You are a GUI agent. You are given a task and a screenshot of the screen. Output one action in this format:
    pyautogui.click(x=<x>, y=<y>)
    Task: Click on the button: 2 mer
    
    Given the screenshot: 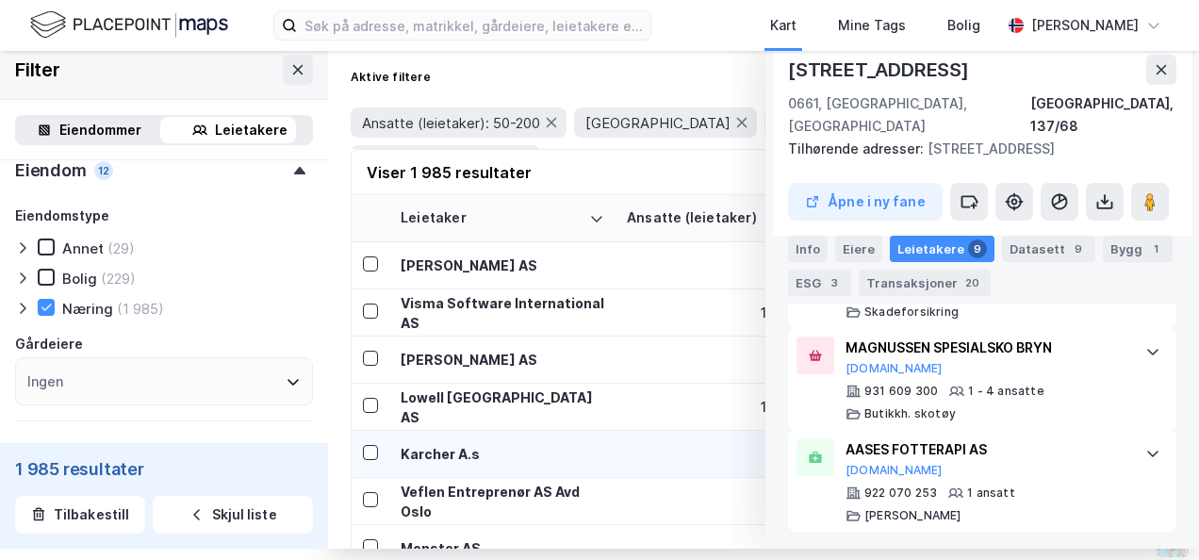 What is the action you would take?
    pyautogui.click(x=574, y=160)
    